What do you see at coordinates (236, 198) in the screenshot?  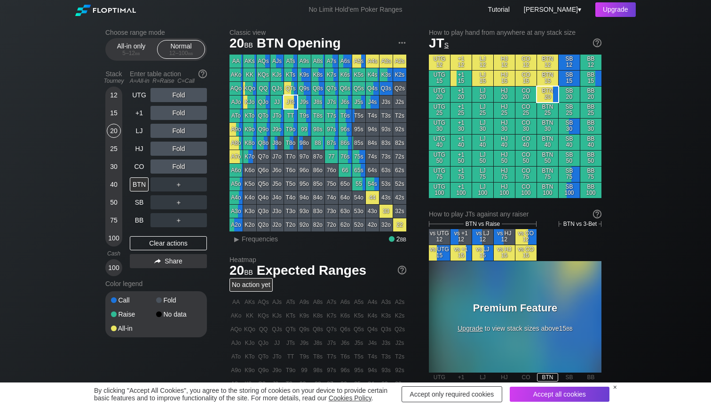 I see `div: A4o` at bounding box center [236, 198].